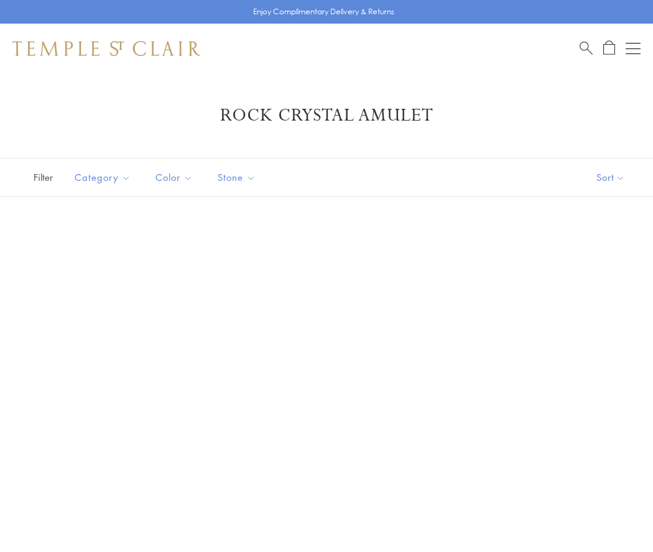  Describe the element at coordinates (586, 48) in the screenshot. I see `a: Search` at that location.